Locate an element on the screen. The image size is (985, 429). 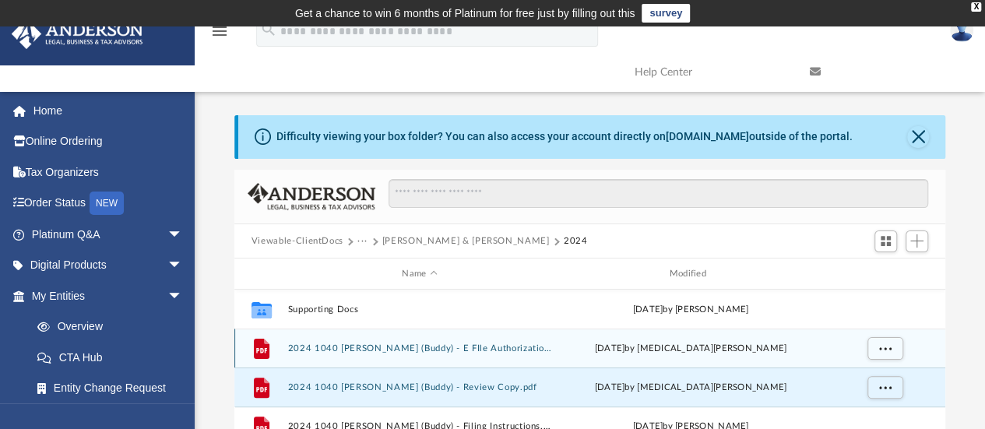
div: Name is located at coordinates (419, 274).